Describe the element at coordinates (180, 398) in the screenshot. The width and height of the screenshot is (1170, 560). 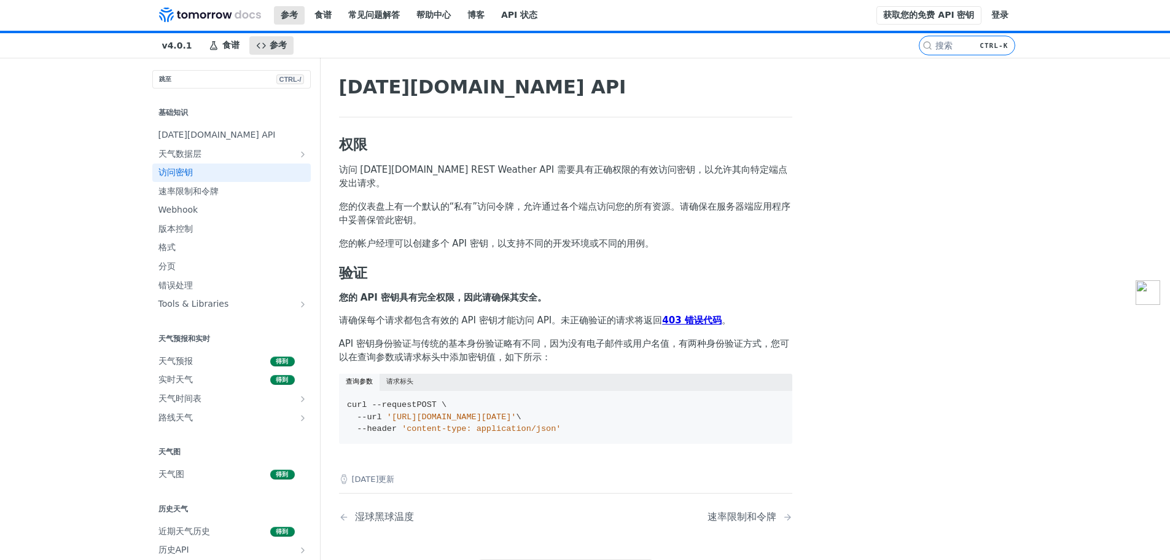
I see `font: 天气时间表` at that location.